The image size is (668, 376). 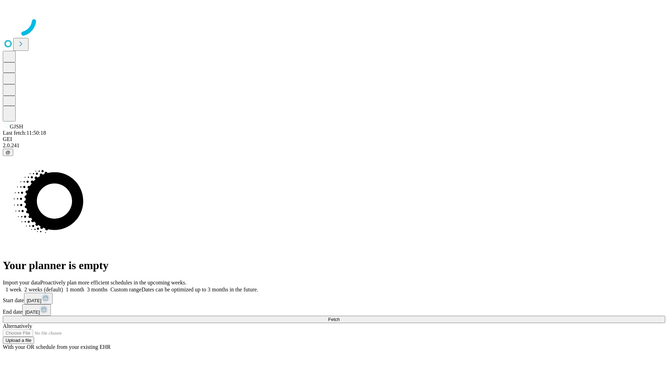 I want to click on div: End date, so click(x=334, y=310).